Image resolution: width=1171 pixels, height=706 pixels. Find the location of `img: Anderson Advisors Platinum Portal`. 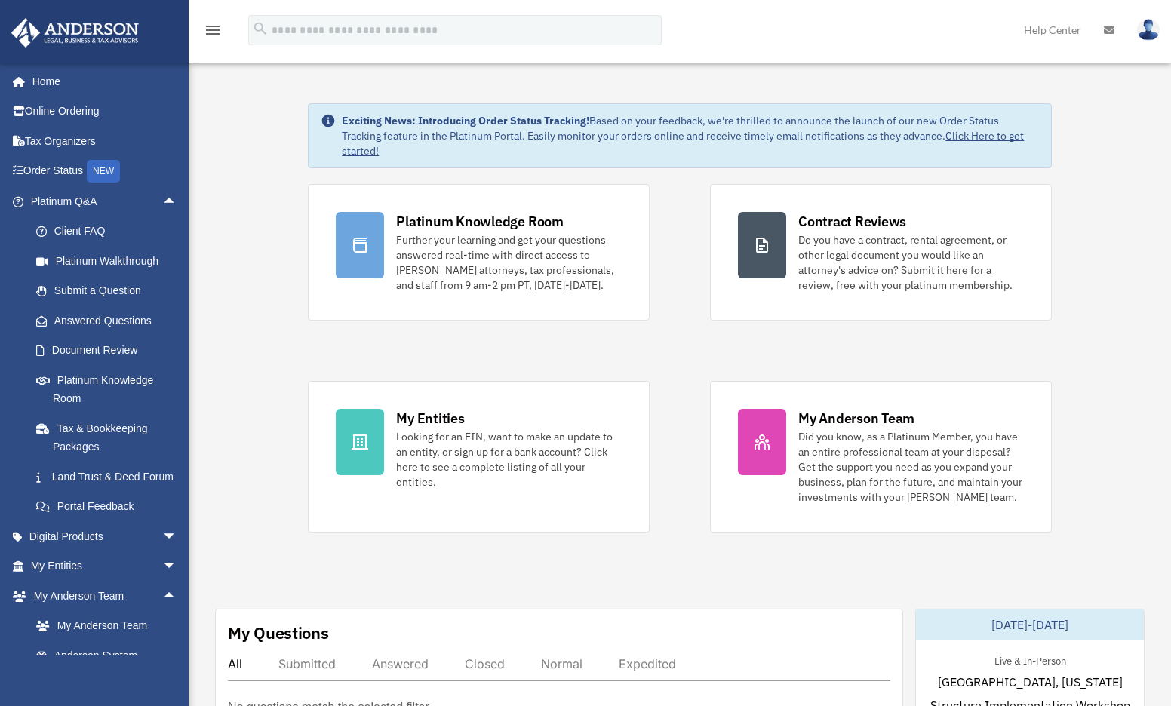

img: Anderson Advisors Platinum Portal is located at coordinates (75, 32).